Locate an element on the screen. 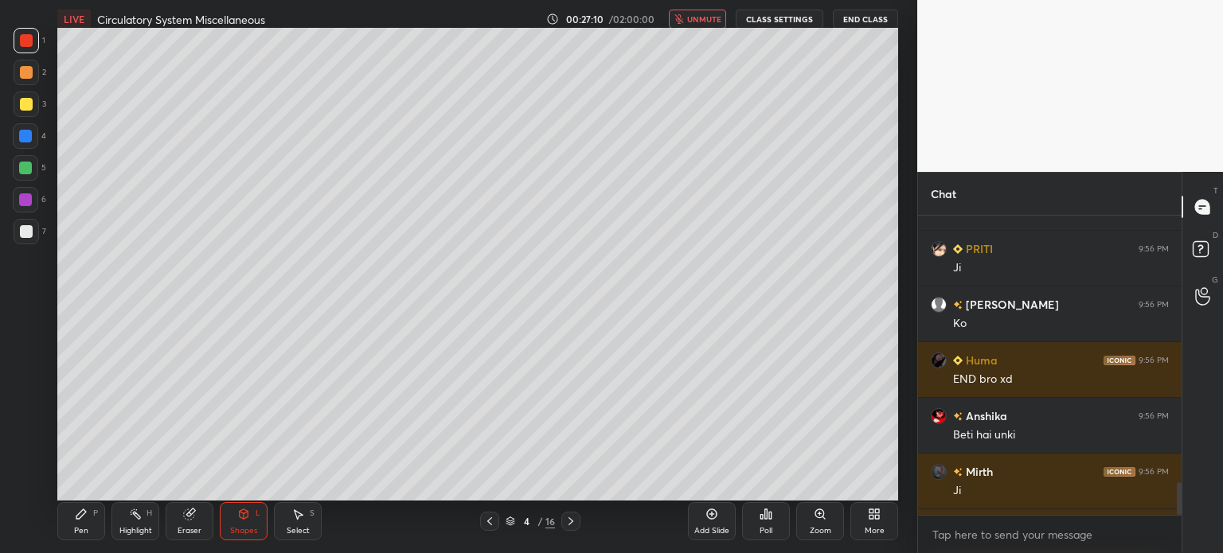 The image size is (1223, 553). div: 5 is located at coordinates (29, 168).